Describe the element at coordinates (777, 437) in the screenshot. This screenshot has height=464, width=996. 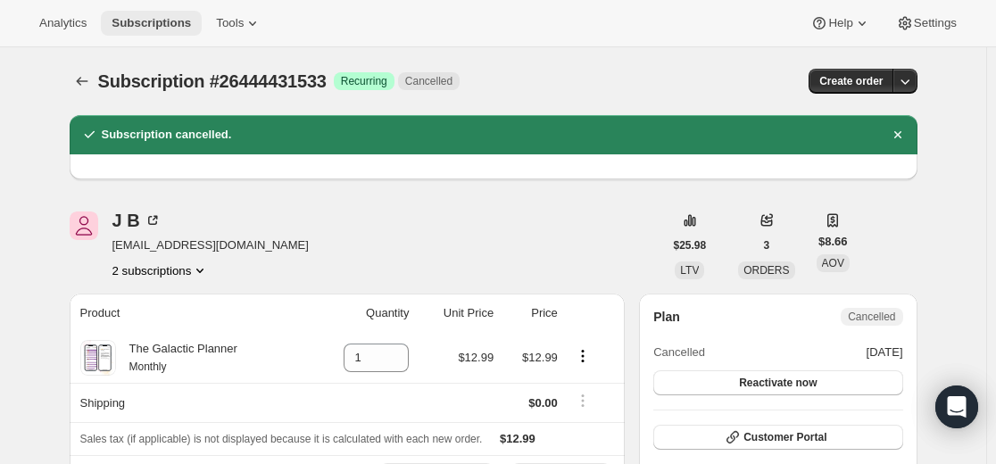
I see `button: Customer Portal` at that location.